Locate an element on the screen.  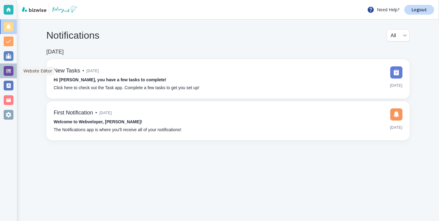
div: All is located at coordinates (398, 35).